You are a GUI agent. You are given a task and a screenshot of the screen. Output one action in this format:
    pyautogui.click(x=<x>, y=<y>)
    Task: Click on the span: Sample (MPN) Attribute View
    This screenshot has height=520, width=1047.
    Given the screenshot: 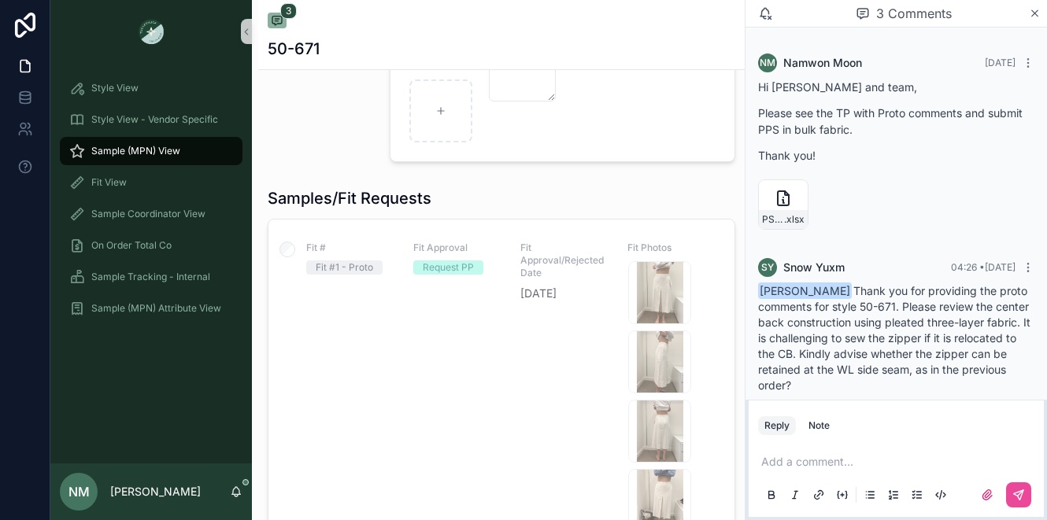 What is the action you would take?
    pyautogui.click(x=156, y=309)
    